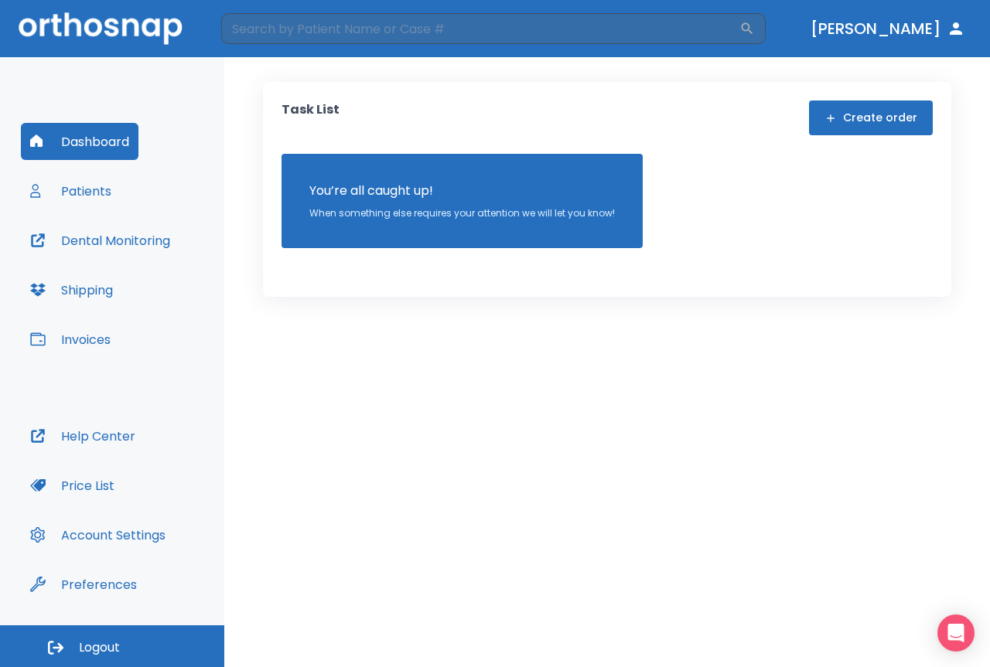  What do you see at coordinates (83, 436) in the screenshot?
I see `button: Help Center` at bounding box center [83, 436].